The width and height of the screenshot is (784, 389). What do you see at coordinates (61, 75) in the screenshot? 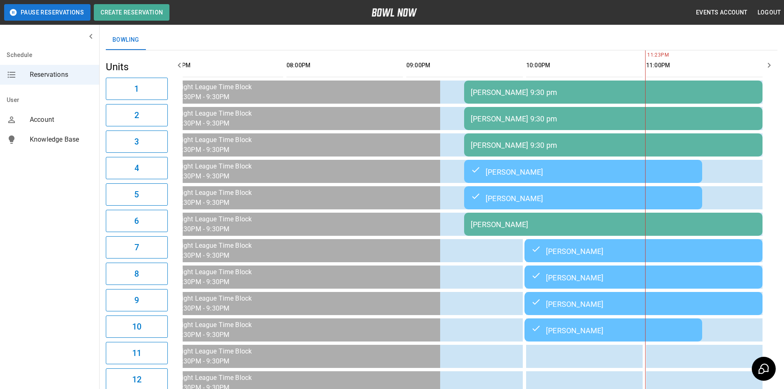
I see `span: Reservations` at bounding box center [61, 75].